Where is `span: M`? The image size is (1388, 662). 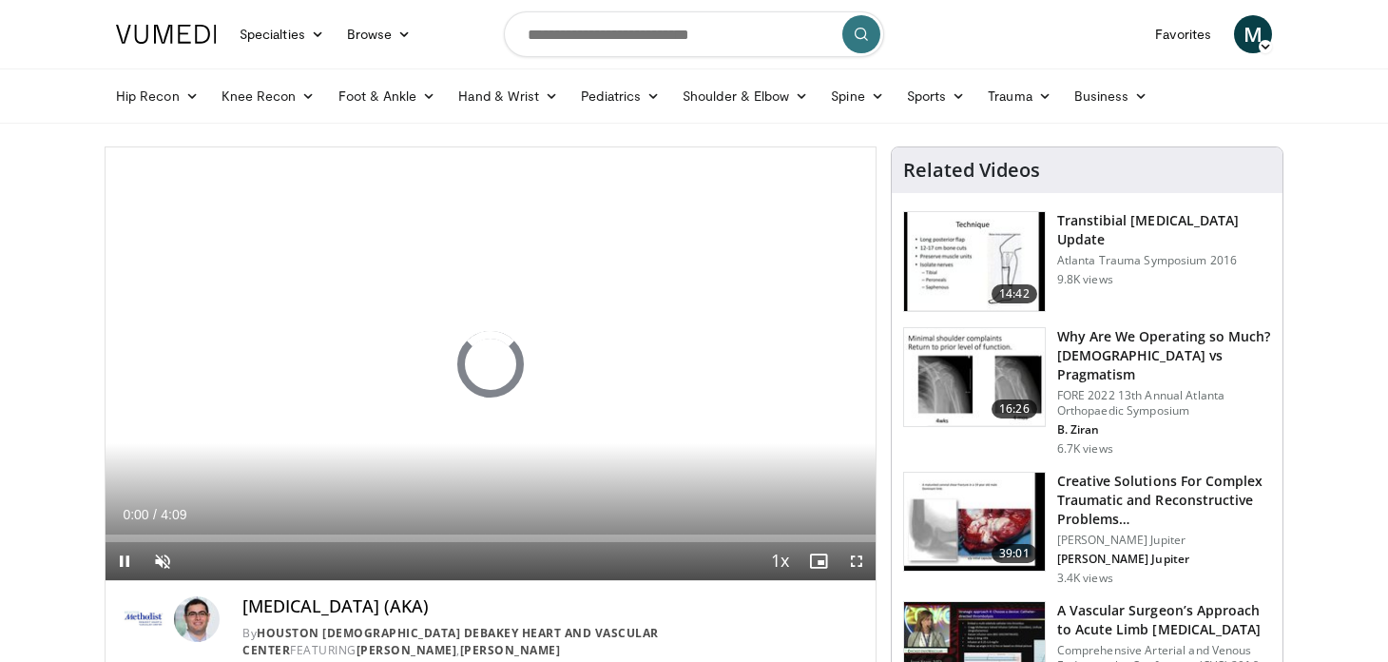
span: M is located at coordinates (1253, 34).